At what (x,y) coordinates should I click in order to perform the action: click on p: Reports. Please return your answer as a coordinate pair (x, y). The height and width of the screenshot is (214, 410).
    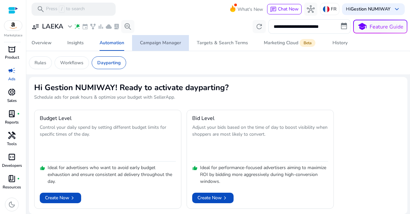
    Looking at the image, I should click on (12, 122).